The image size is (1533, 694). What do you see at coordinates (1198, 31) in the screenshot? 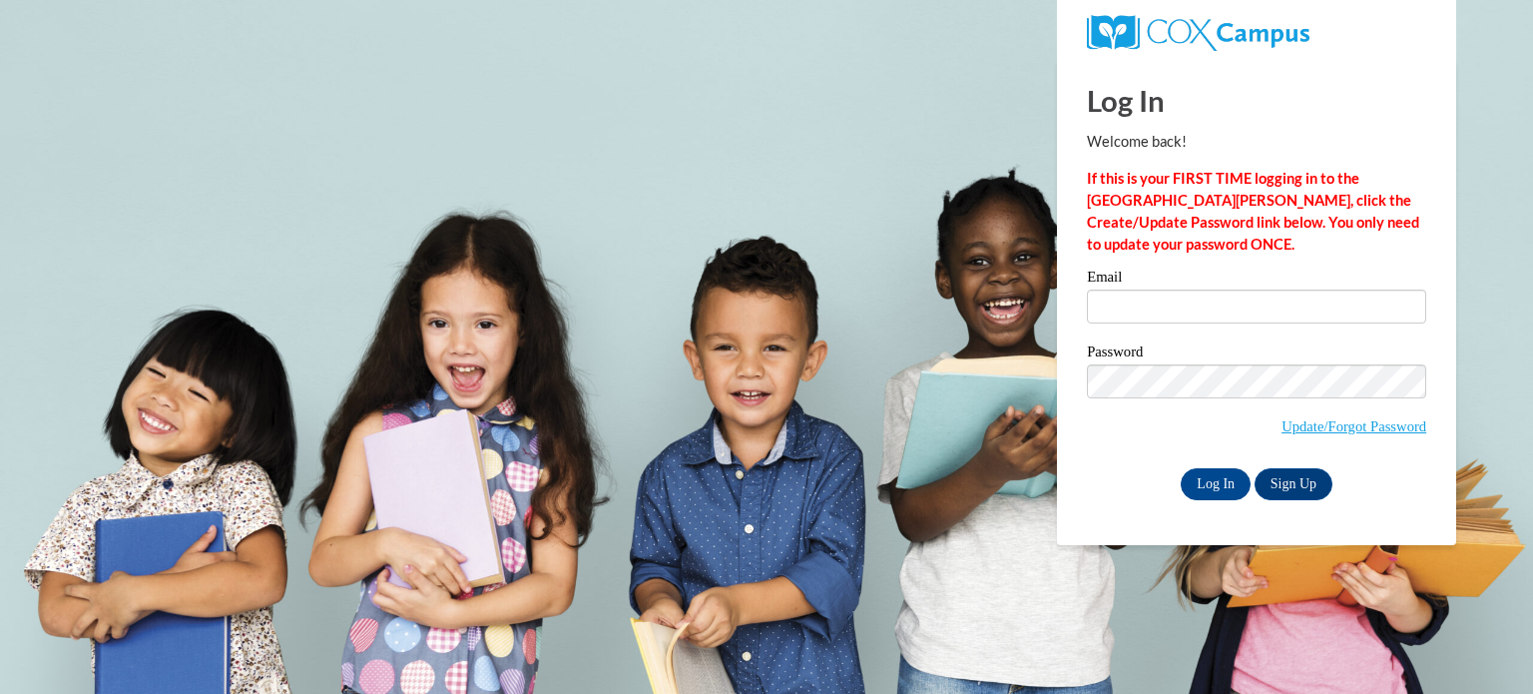
I see `a: COX Campus` at bounding box center [1198, 31].